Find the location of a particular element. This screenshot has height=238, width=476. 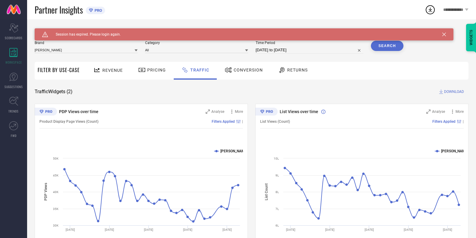

text: 6L is located at coordinates (278, 225).